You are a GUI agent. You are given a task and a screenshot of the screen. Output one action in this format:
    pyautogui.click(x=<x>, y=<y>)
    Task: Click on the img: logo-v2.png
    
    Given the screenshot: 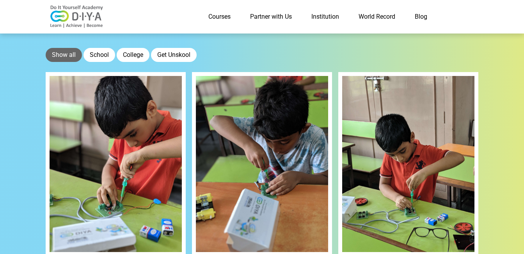 What is the action you would take?
    pyautogui.click(x=77, y=17)
    